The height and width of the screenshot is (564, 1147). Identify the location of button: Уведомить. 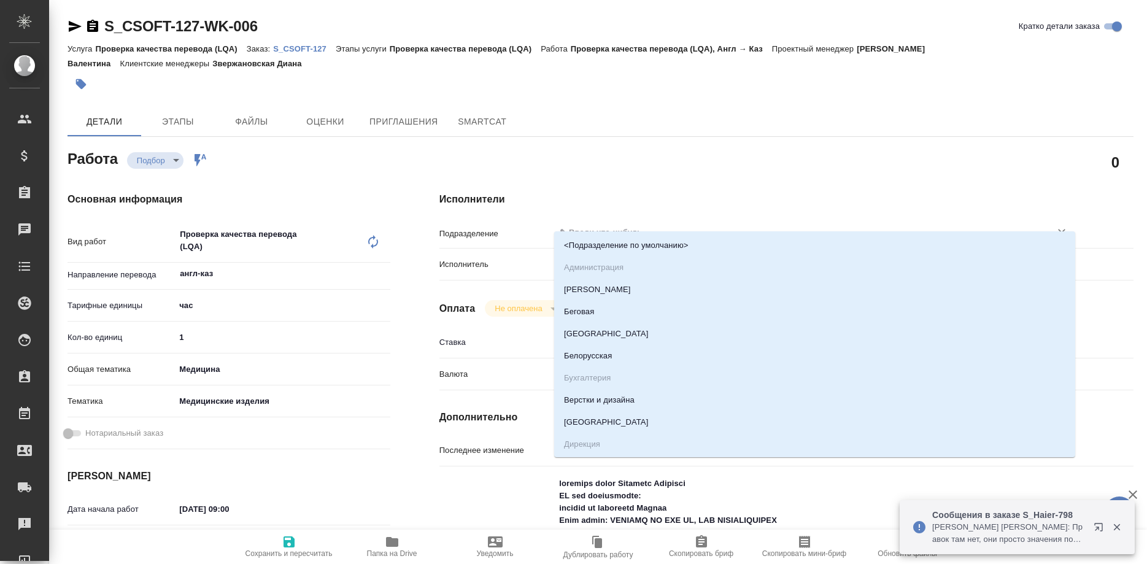
(495, 547).